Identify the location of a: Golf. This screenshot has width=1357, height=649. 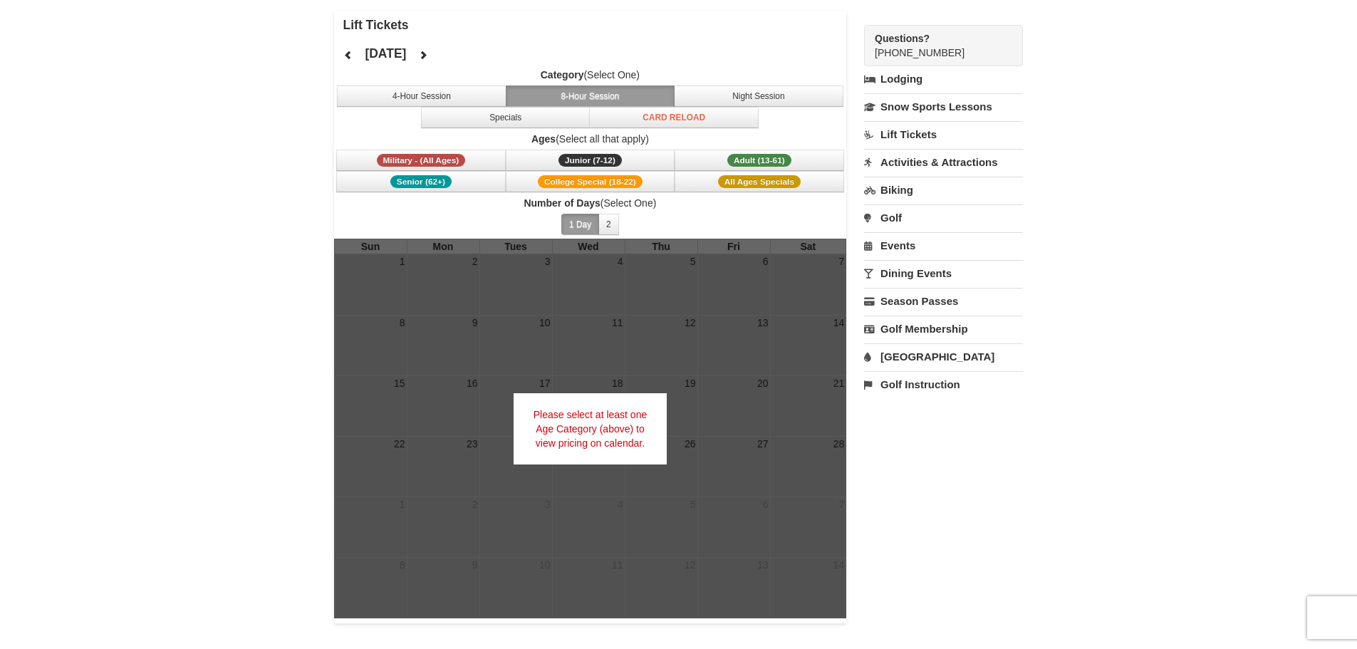
(943, 217).